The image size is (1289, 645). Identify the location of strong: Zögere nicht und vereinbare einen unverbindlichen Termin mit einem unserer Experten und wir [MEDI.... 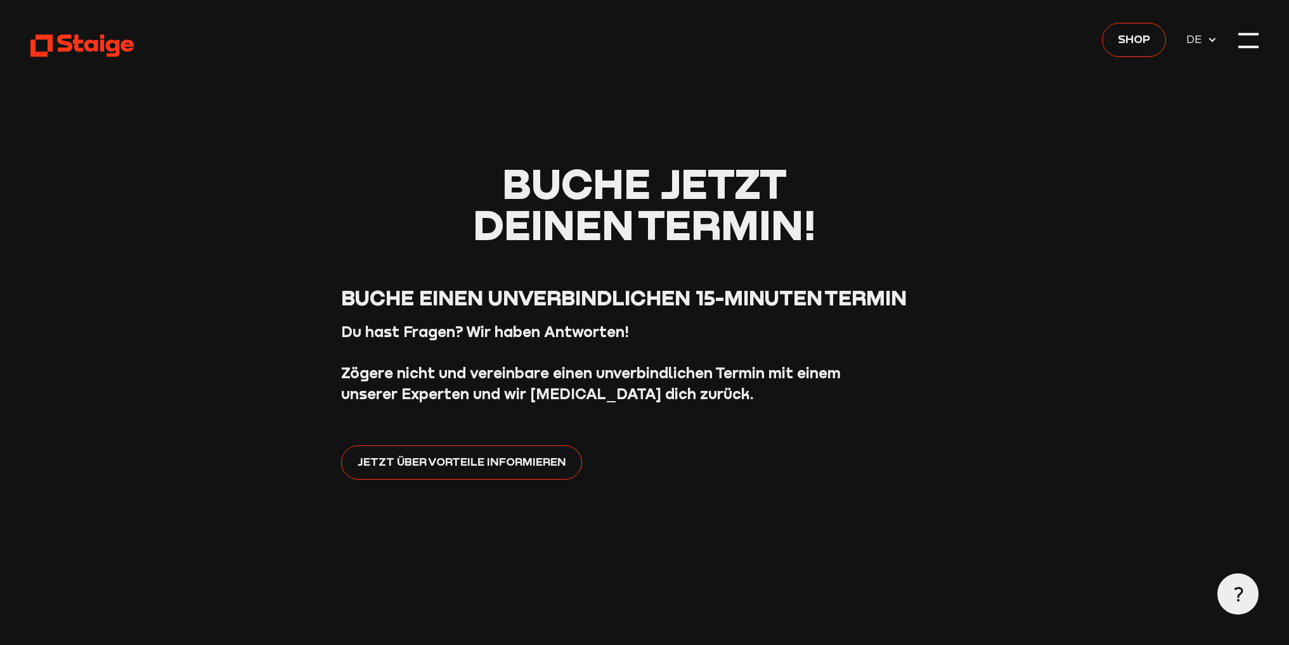
(591, 383).